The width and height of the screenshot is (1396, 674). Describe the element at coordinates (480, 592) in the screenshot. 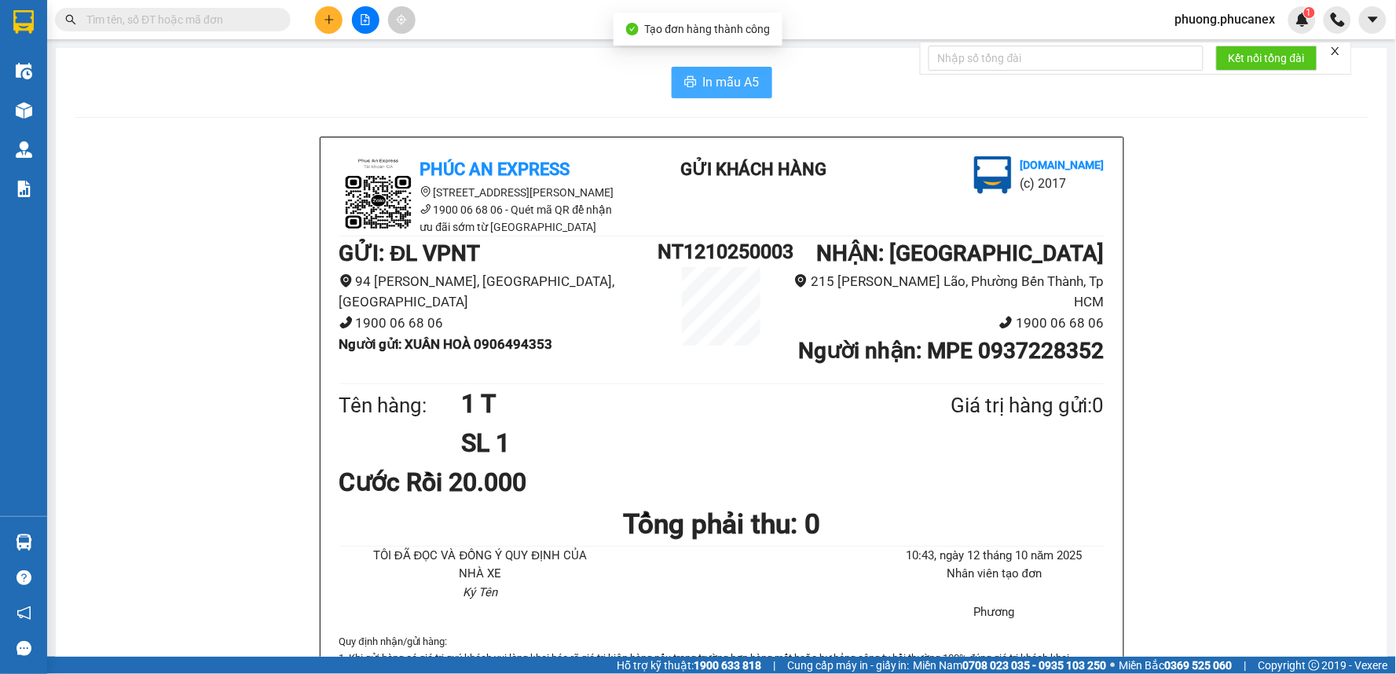

I see `i: Ký Tên` at that location.